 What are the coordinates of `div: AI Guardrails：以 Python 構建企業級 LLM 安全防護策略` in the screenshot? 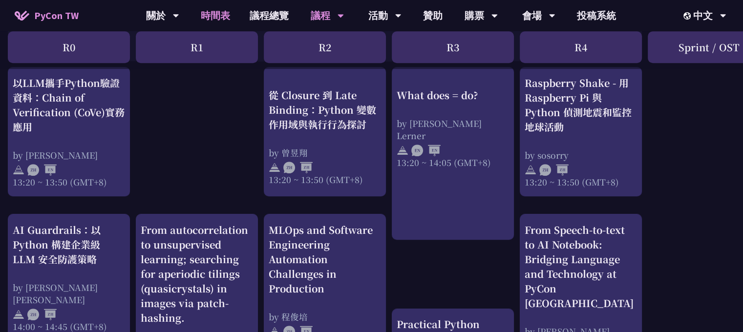 It's located at (69, 245).